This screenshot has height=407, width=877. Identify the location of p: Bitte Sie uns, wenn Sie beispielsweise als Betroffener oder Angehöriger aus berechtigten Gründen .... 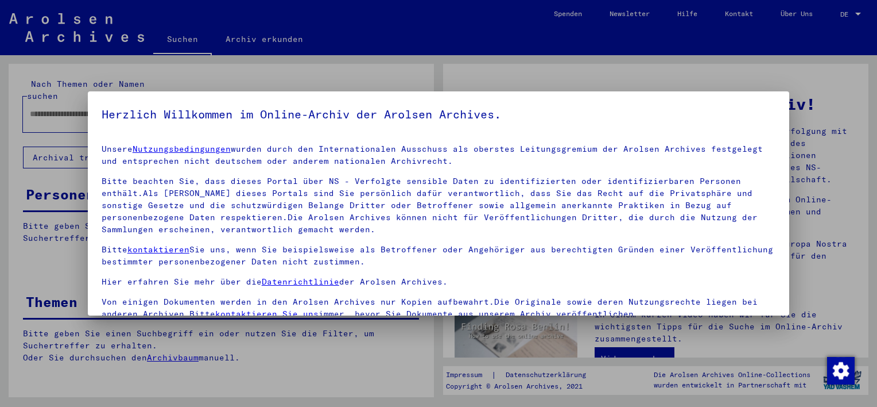
(439, 256).